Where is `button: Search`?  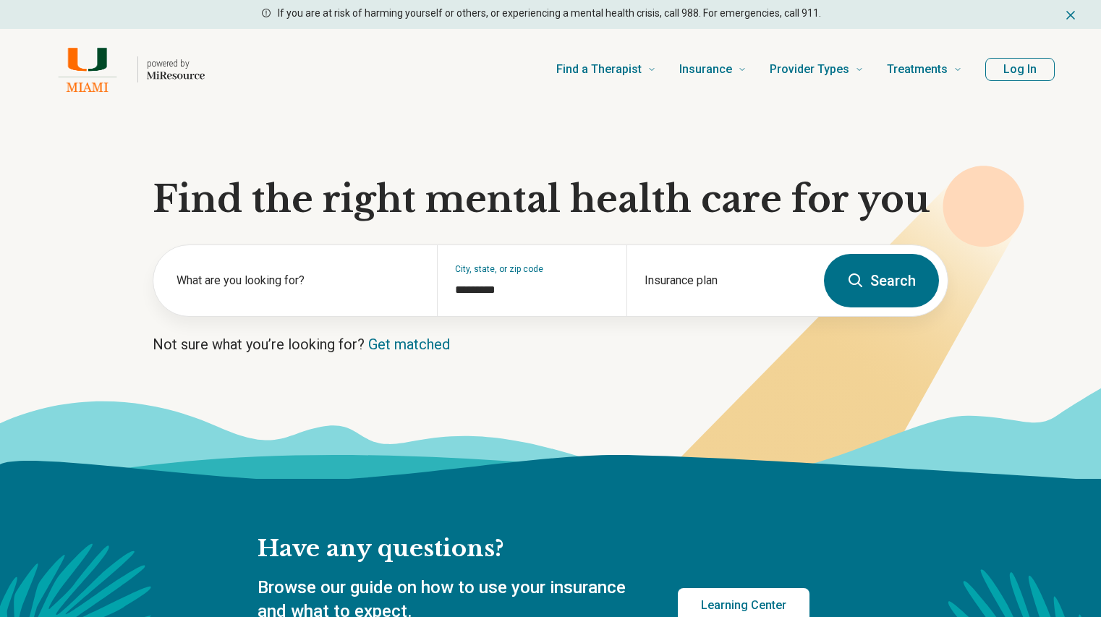 button: Search is located at coordinates (881, 281).